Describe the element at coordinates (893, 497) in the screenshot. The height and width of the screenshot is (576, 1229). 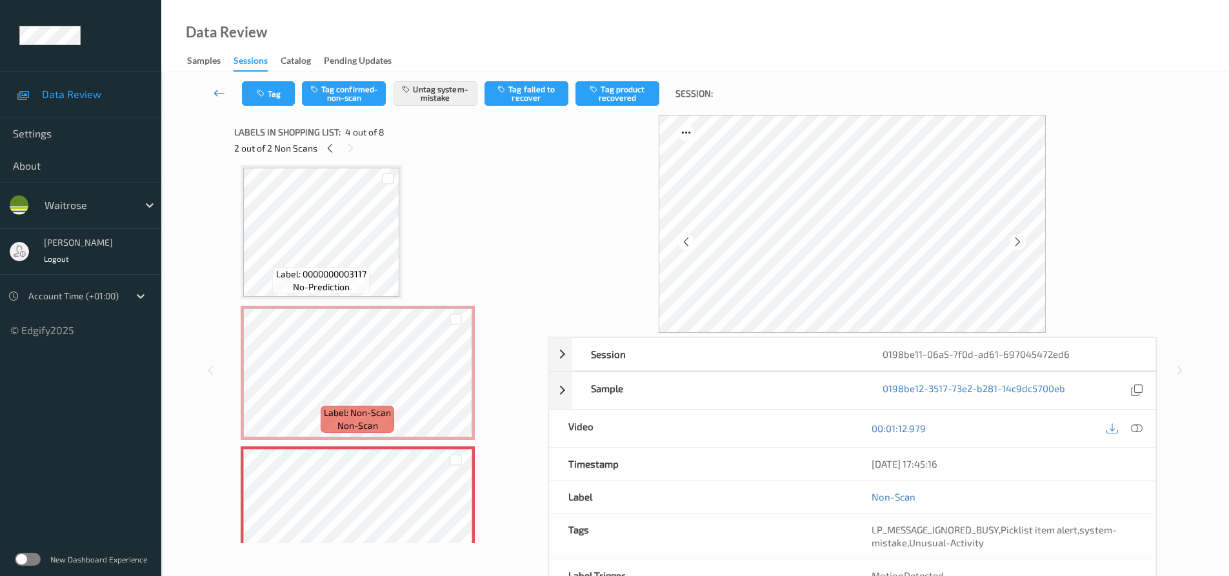
I see `a: Non-Scan` at that location.